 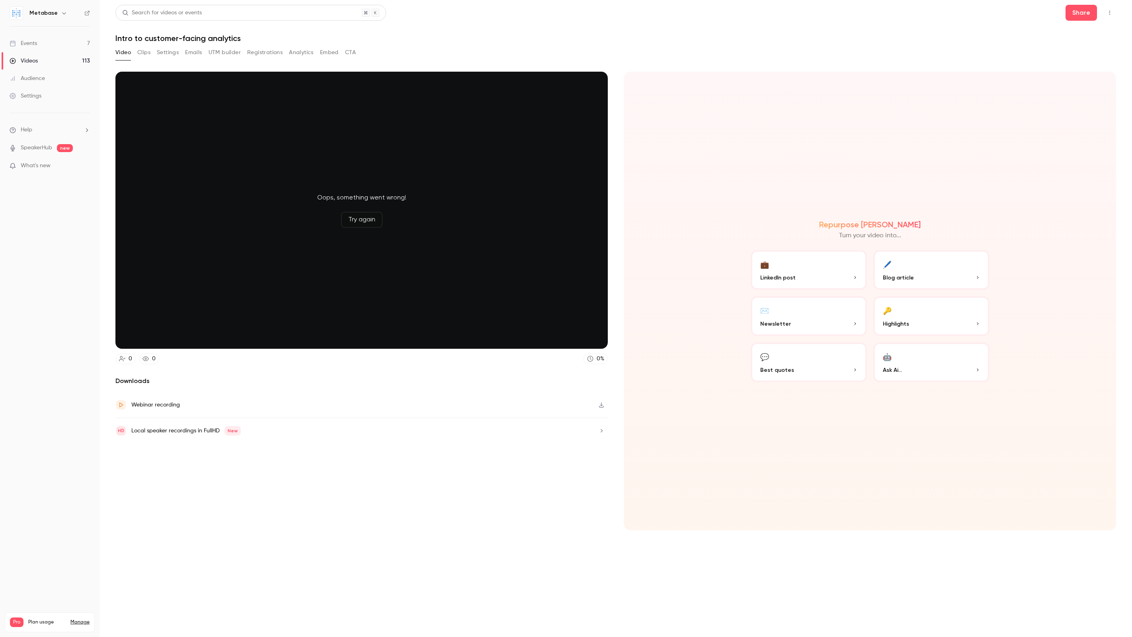 I want to click on button: Top Bar Actions, so click(x=1110, y=13).